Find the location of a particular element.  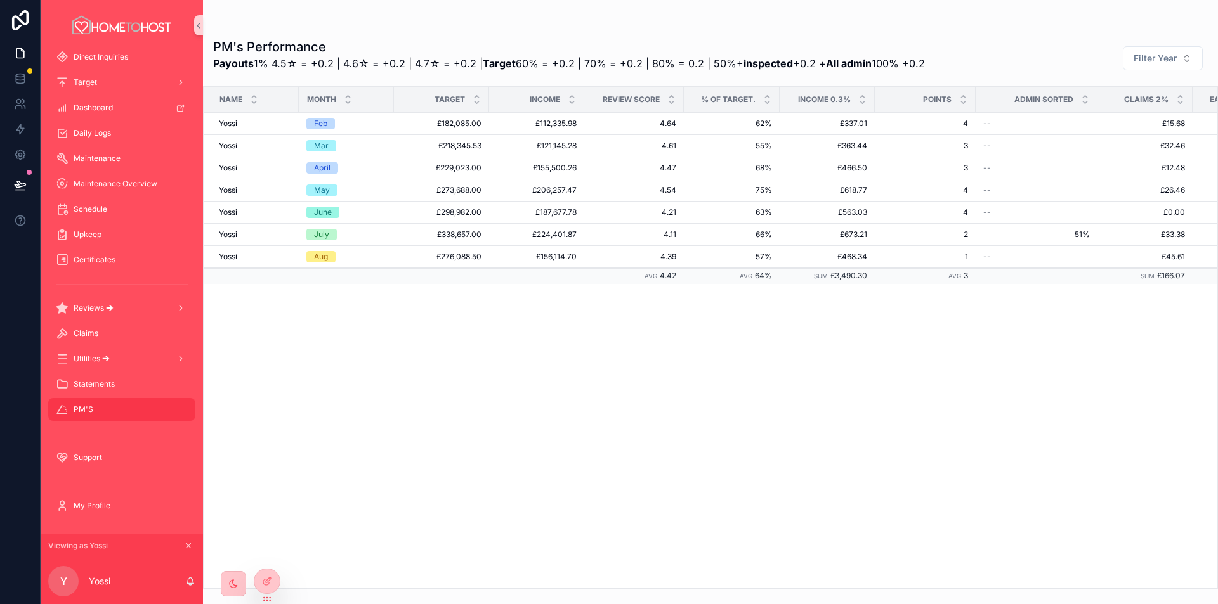

span: Direct Inquiries is located at coordinates (101, 57).